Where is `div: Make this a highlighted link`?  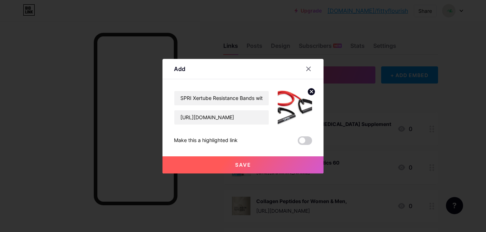
div: Make this a highlighted link is located at coordinates (206, 141).